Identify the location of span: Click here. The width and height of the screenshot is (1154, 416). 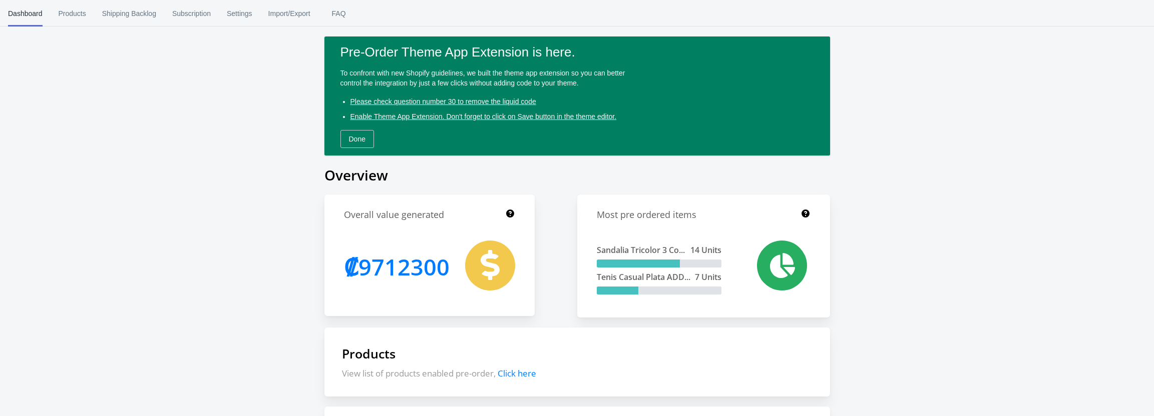
(517, 373).